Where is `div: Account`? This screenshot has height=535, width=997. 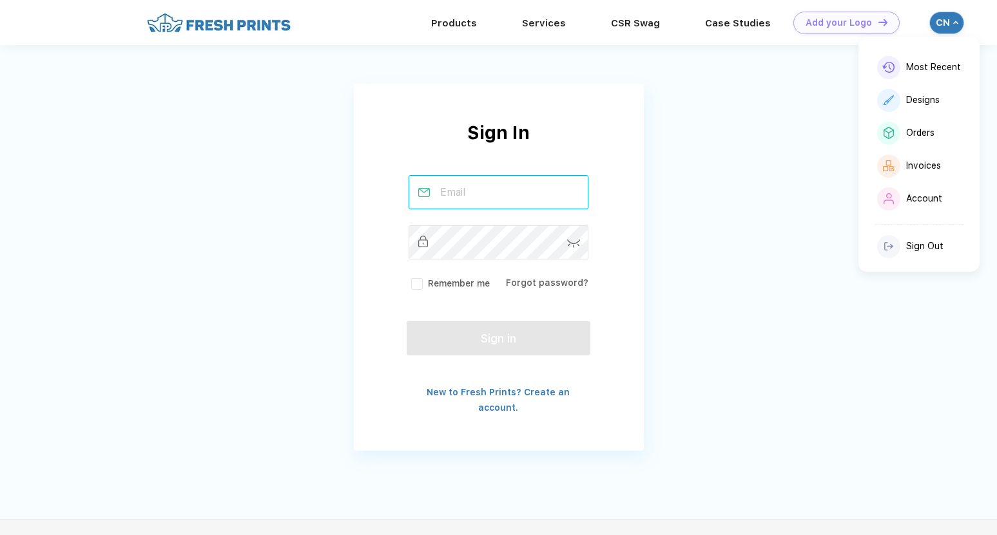 div: Account is located at coordinates (924, 198).